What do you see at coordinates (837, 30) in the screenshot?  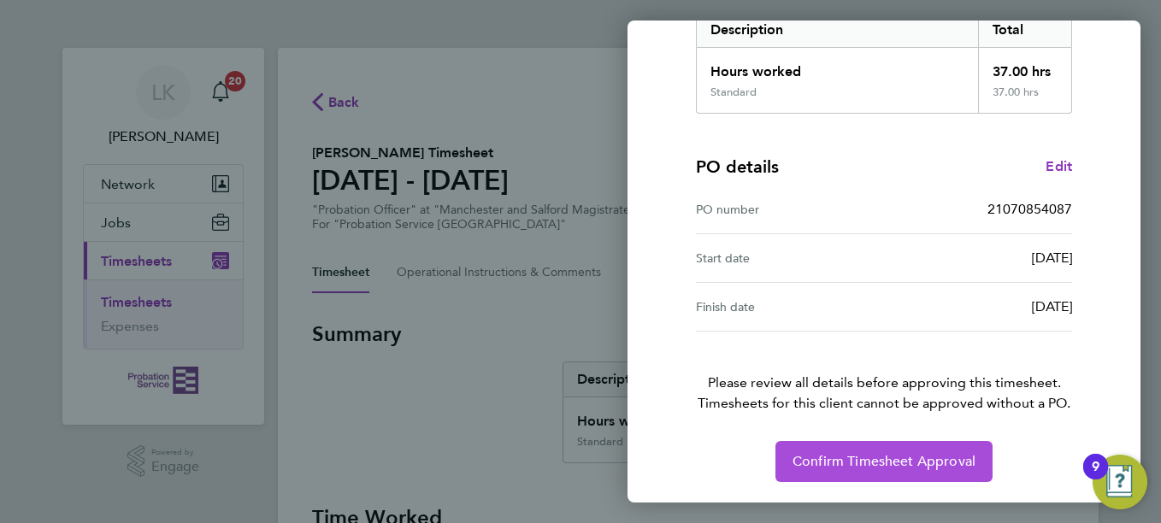 I see `div: Description` at bounding box center [837, 30].